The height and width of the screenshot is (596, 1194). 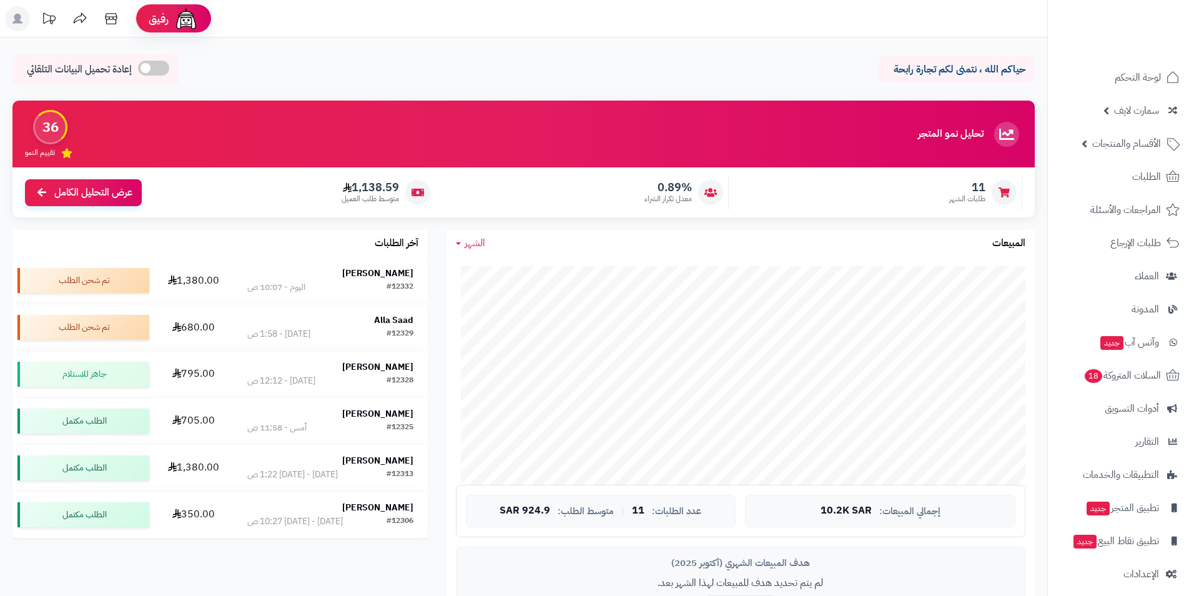 What do you see at coordinates (83, 374) in the screenshot?
I see `div: جاهز للاستلام` at bounding box center [83, 374].